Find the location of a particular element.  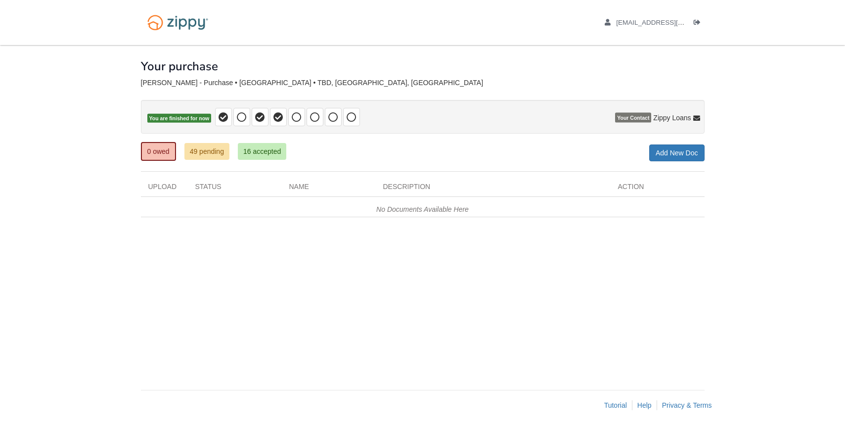

a: Add New Doc is located at coordinates (677, 153).